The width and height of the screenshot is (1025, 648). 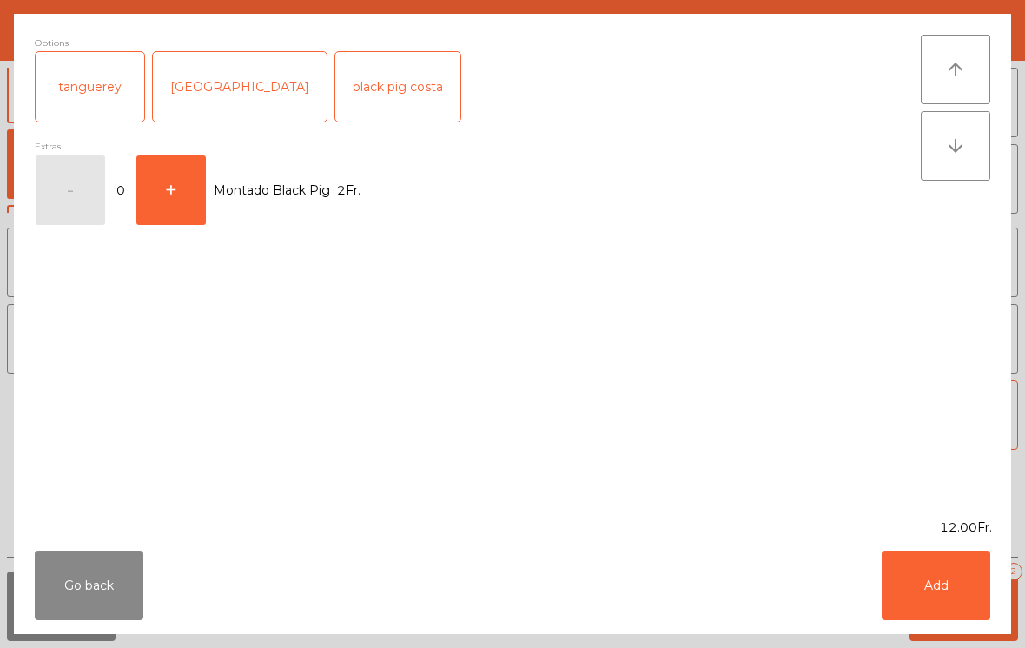 I want to click on span: Options, so click(x=51, y=43).